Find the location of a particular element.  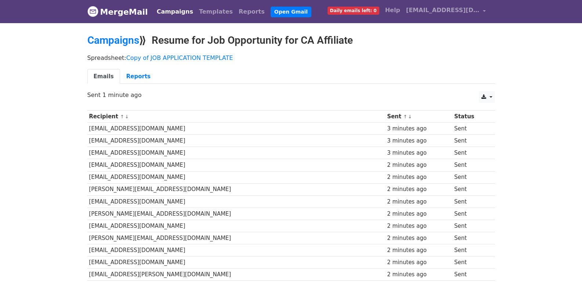

th: Recipient is located at coordinates (237, 116).